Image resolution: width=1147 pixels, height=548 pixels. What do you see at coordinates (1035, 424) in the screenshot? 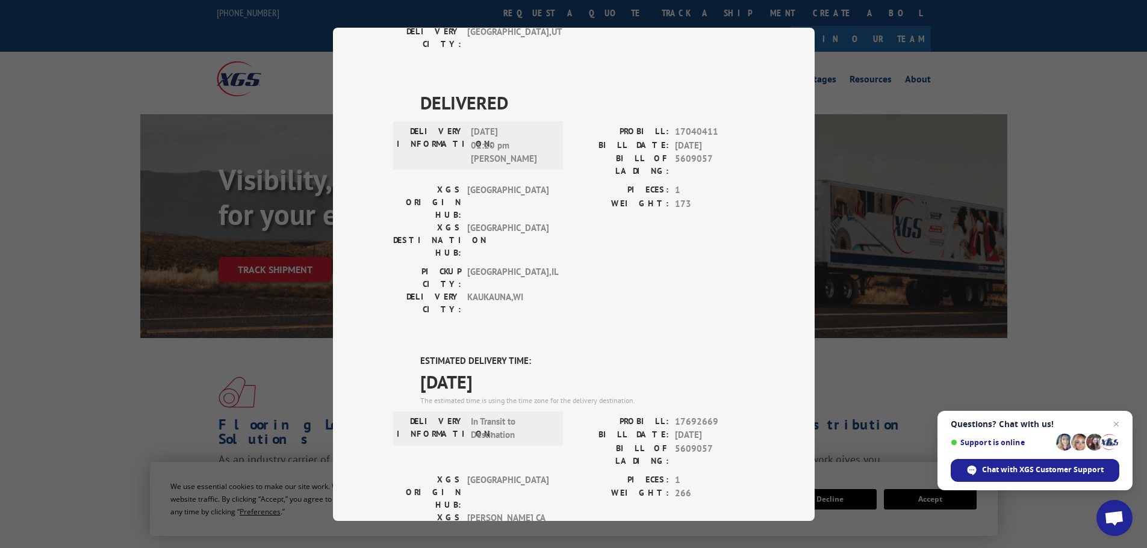
I see `span: Questions? Chat with us!` at bounding box center [1035, 424].